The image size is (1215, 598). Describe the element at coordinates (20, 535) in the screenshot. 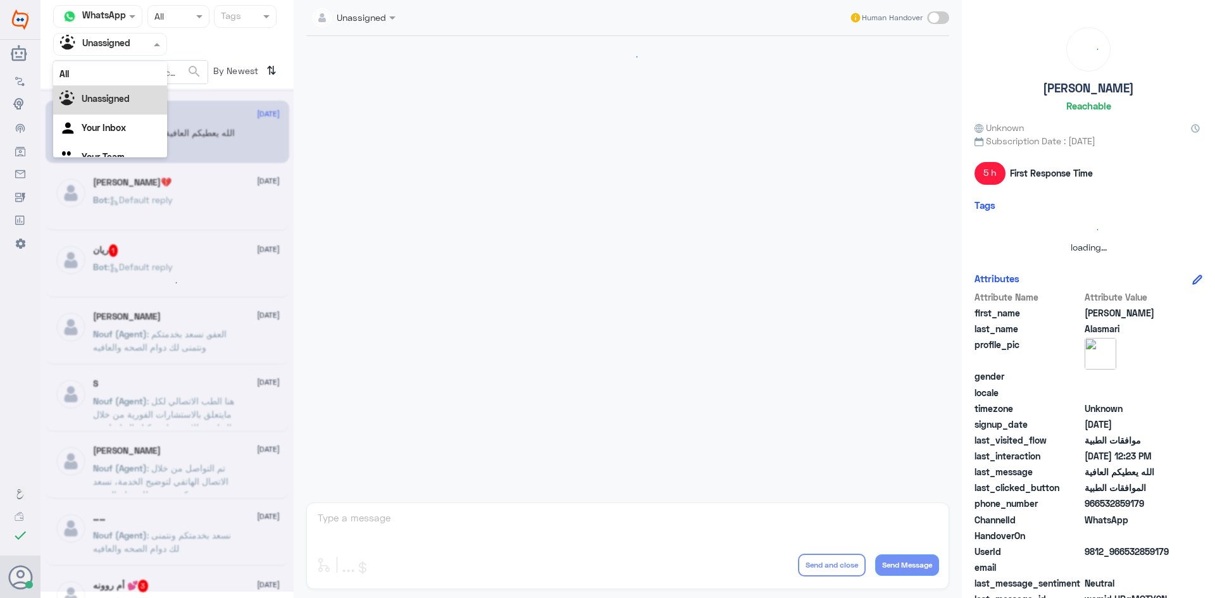

I see `i: check` at that location.